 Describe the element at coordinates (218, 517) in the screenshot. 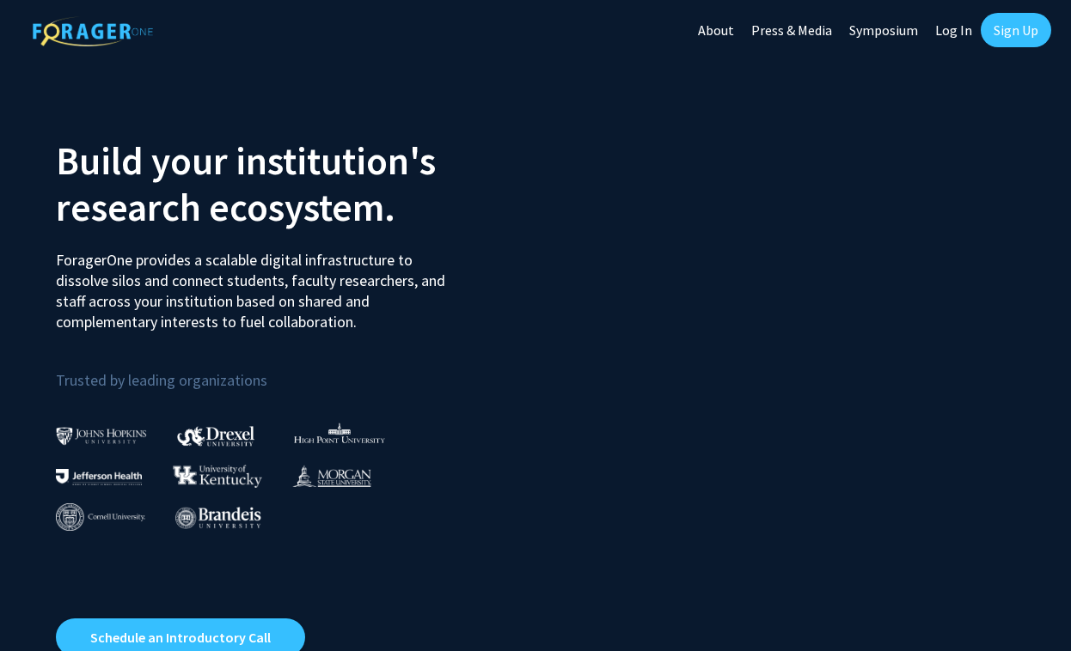

I see `img: Brandeis University` at that location.